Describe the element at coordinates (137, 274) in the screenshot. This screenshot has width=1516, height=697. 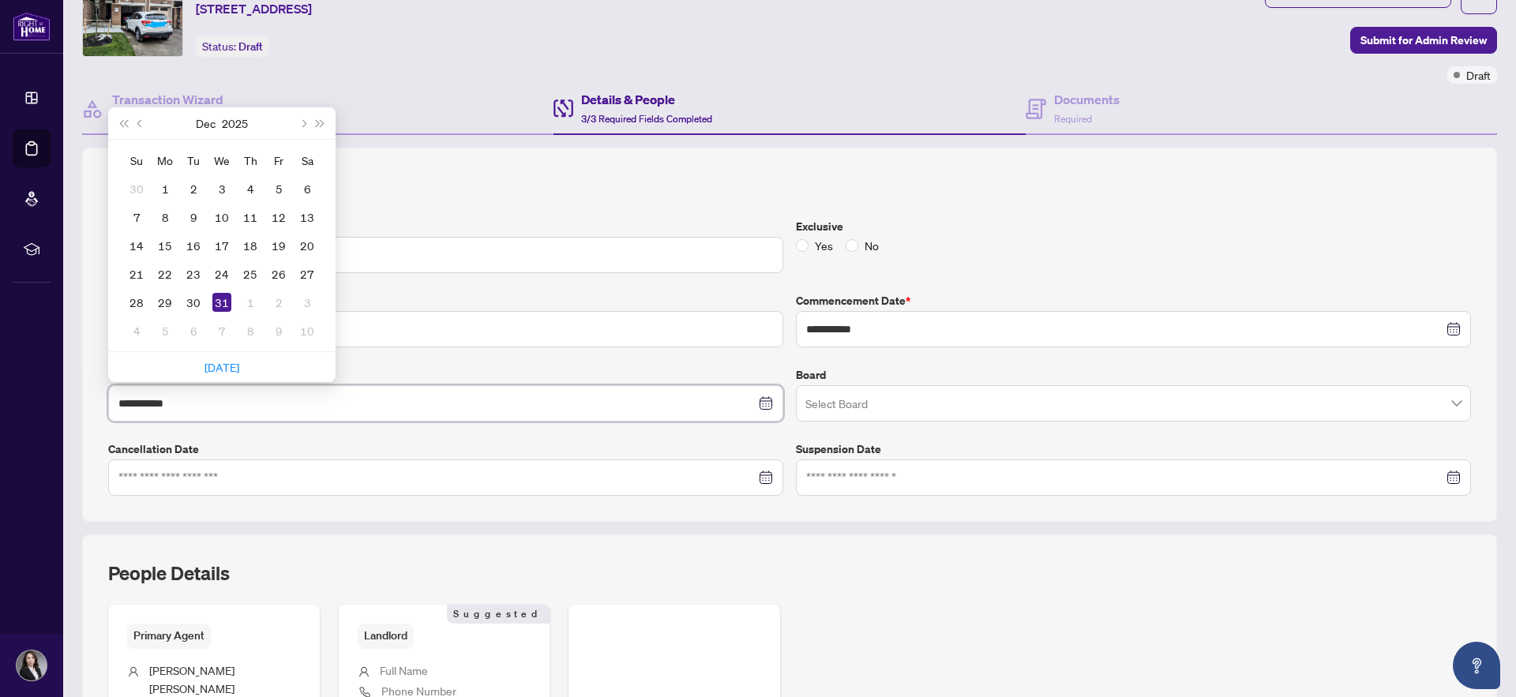
I see `td: 2025-12-21` at that location.